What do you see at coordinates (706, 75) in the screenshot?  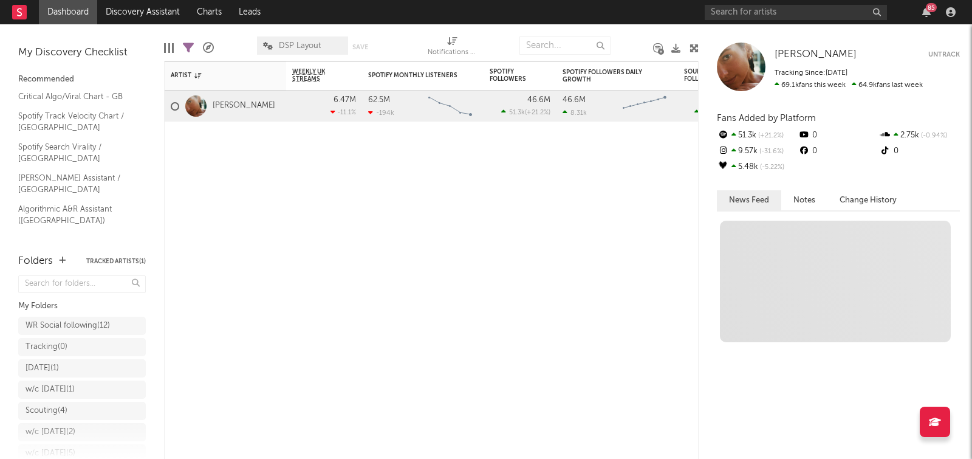 I see `div: SoundCloud Followers` at bounding box center [706, 75].